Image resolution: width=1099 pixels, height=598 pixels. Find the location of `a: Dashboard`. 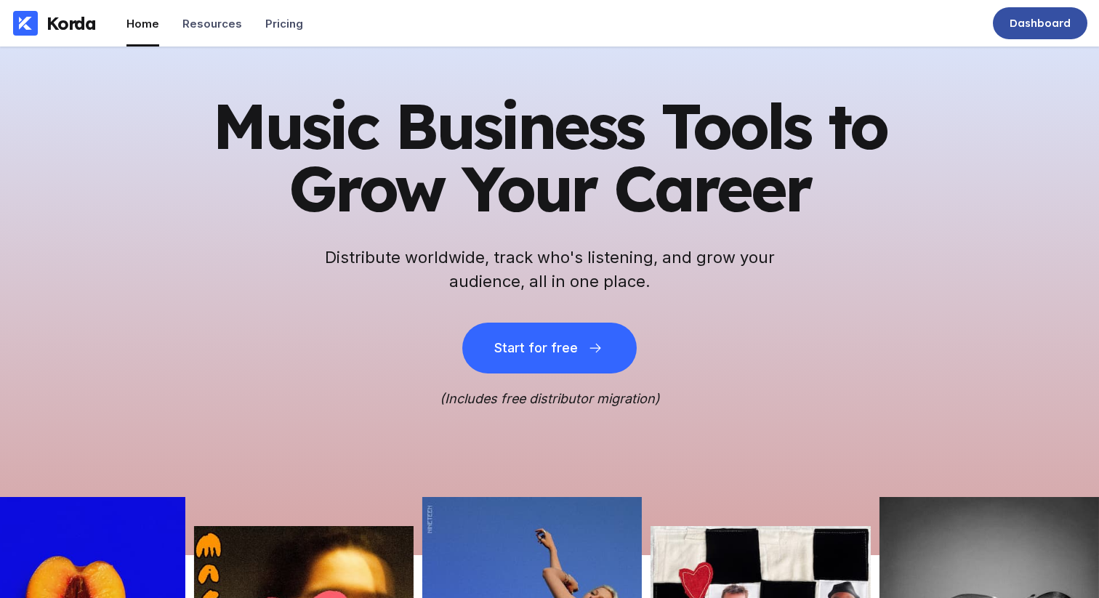

a: Dashboard is located at coordinates (1040, 23).